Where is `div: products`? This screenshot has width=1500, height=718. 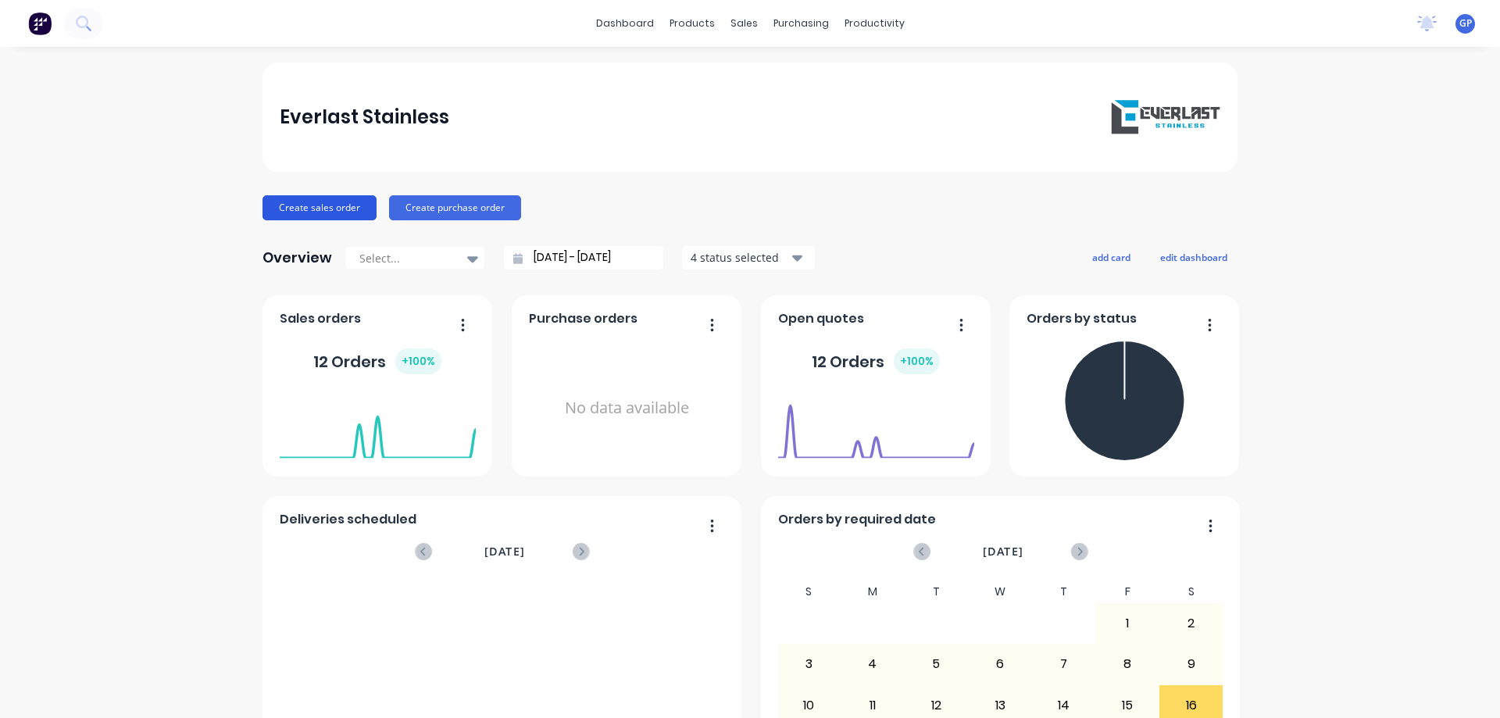 div: products is located at coordinates (692, 23).